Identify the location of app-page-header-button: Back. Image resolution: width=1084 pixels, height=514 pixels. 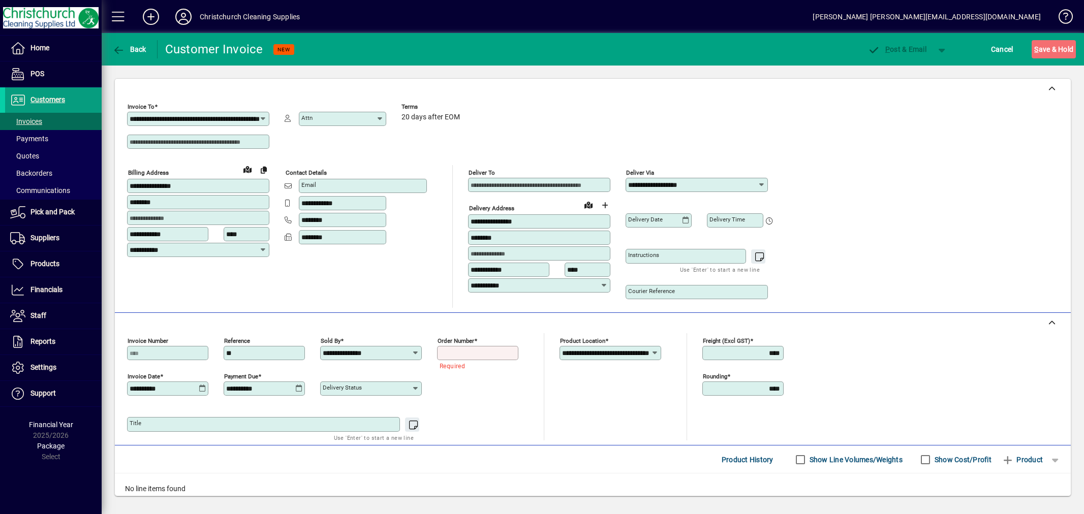
(130, 49).